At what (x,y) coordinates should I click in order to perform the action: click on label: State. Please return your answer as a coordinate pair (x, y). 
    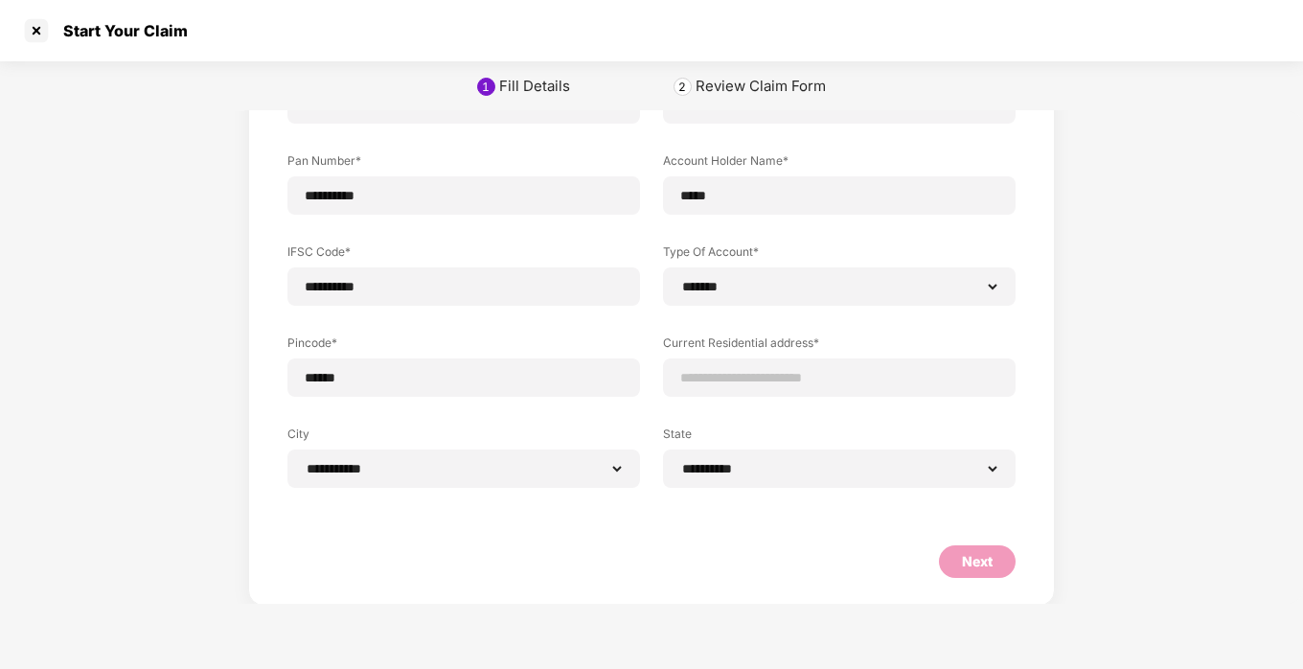
    Looking at the image, I should click on (839, 437).